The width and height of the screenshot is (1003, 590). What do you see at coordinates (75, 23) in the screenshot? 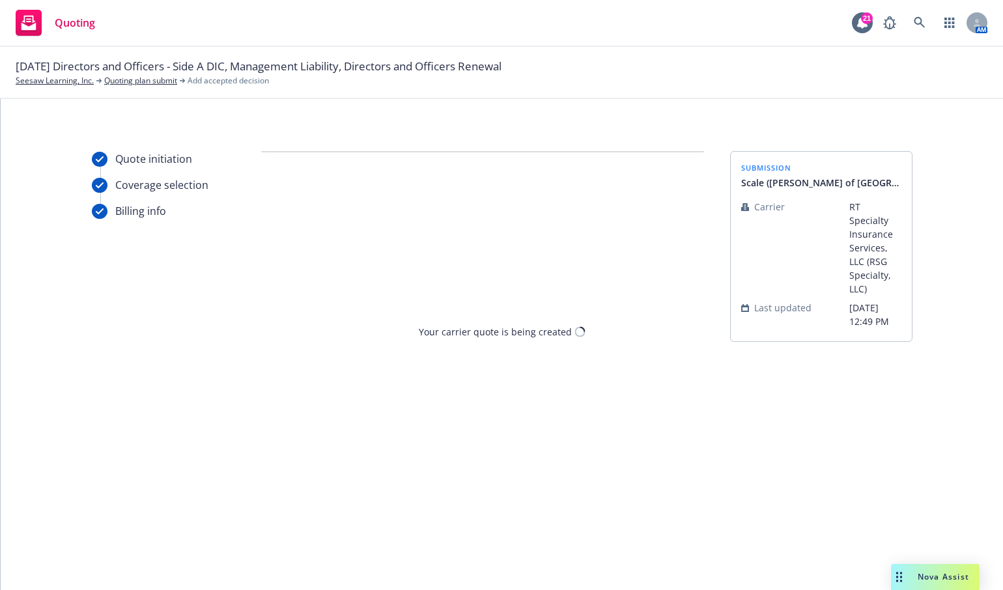
I see `span: Quoting` at bounding box center [75, 23].